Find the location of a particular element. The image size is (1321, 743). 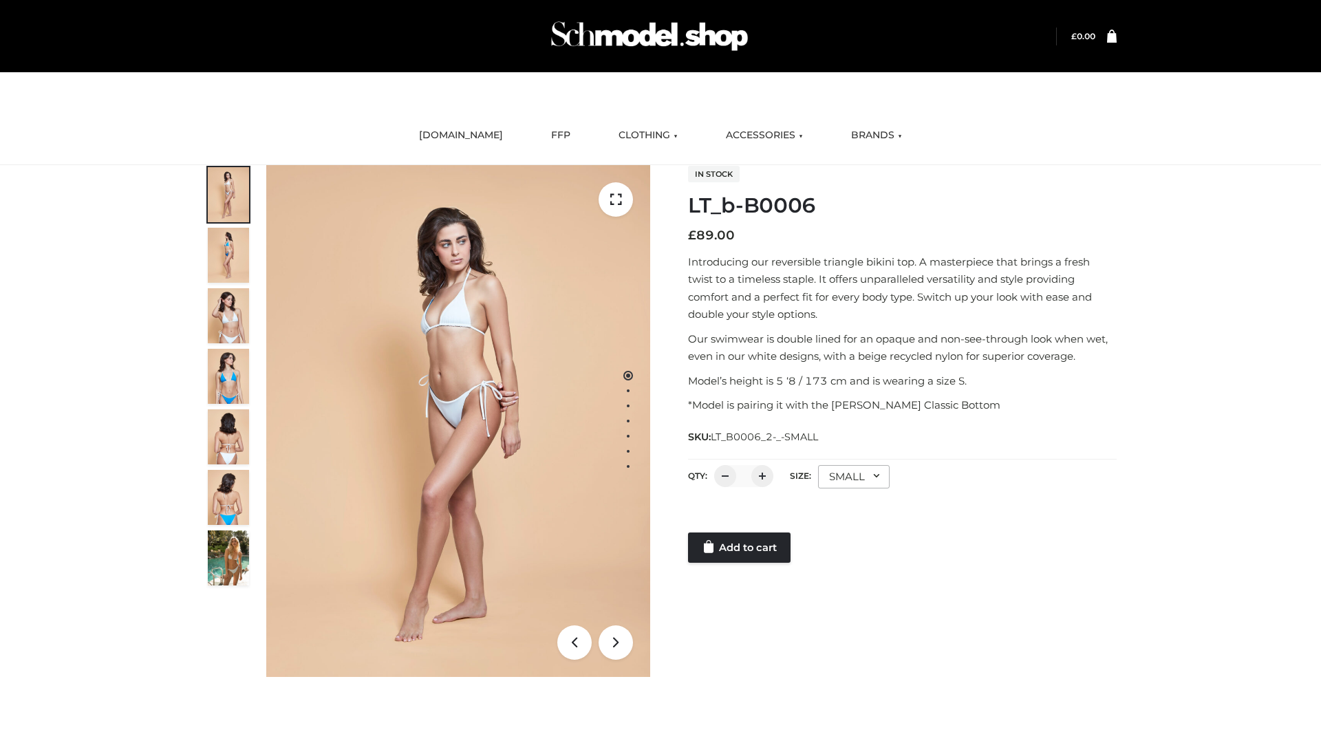

bdi: 89.00 is located at coordinates (711, 235).